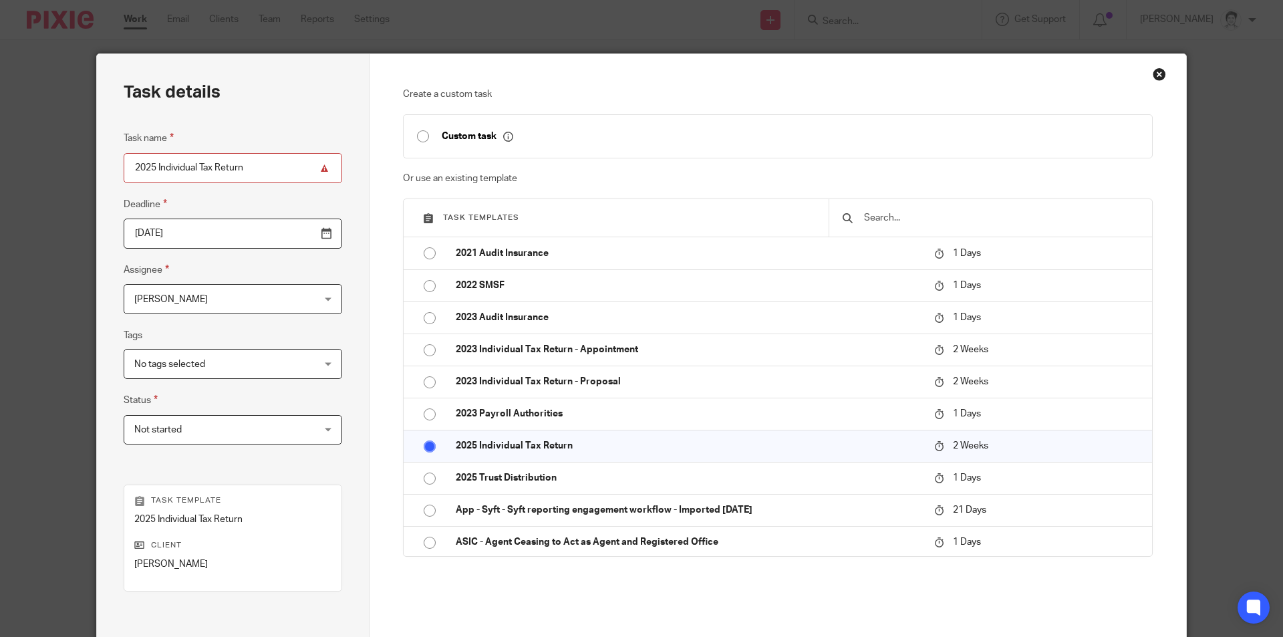 The height and width of the screenshot is (637, 1283). Describe the element at coordinates (158, 430) in the screenshot. I see `span: Not started` at that location.